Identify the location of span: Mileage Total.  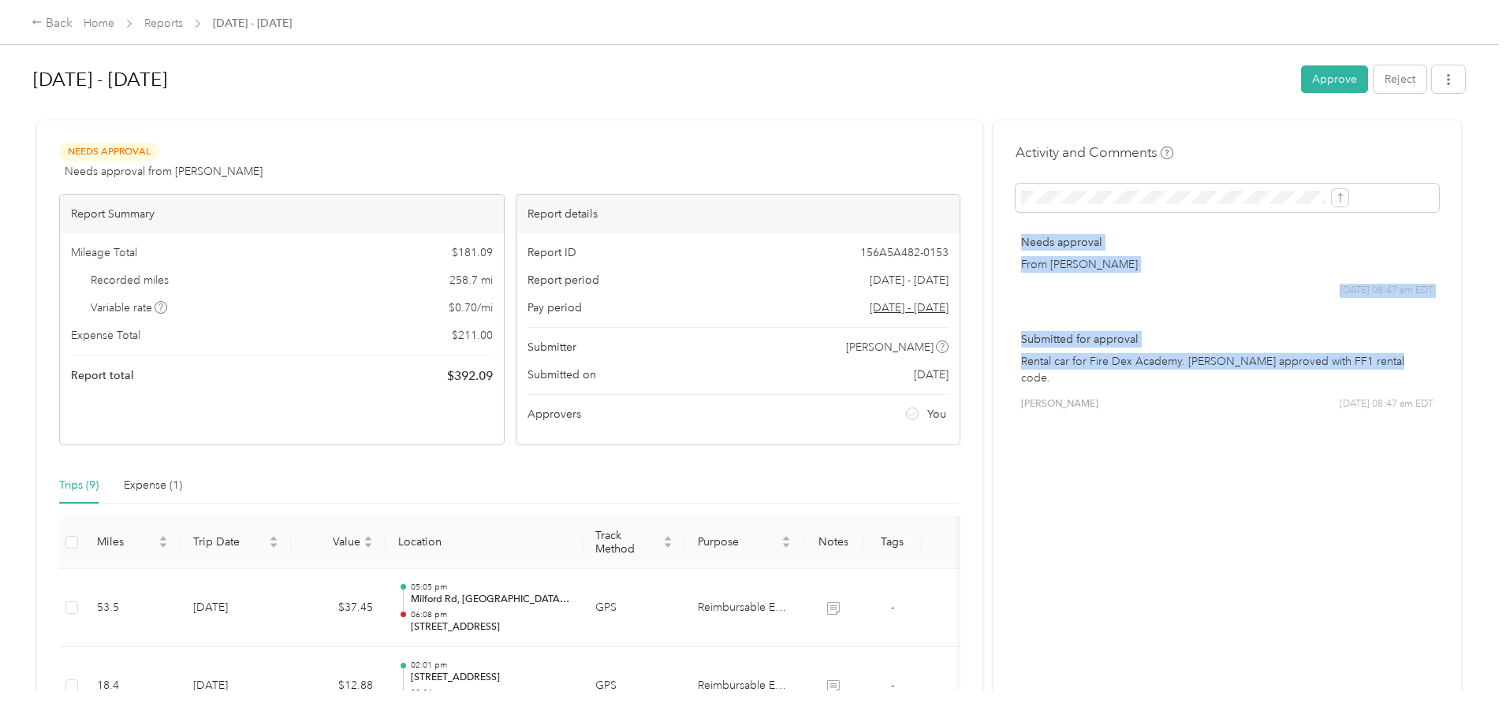
(104, 252).